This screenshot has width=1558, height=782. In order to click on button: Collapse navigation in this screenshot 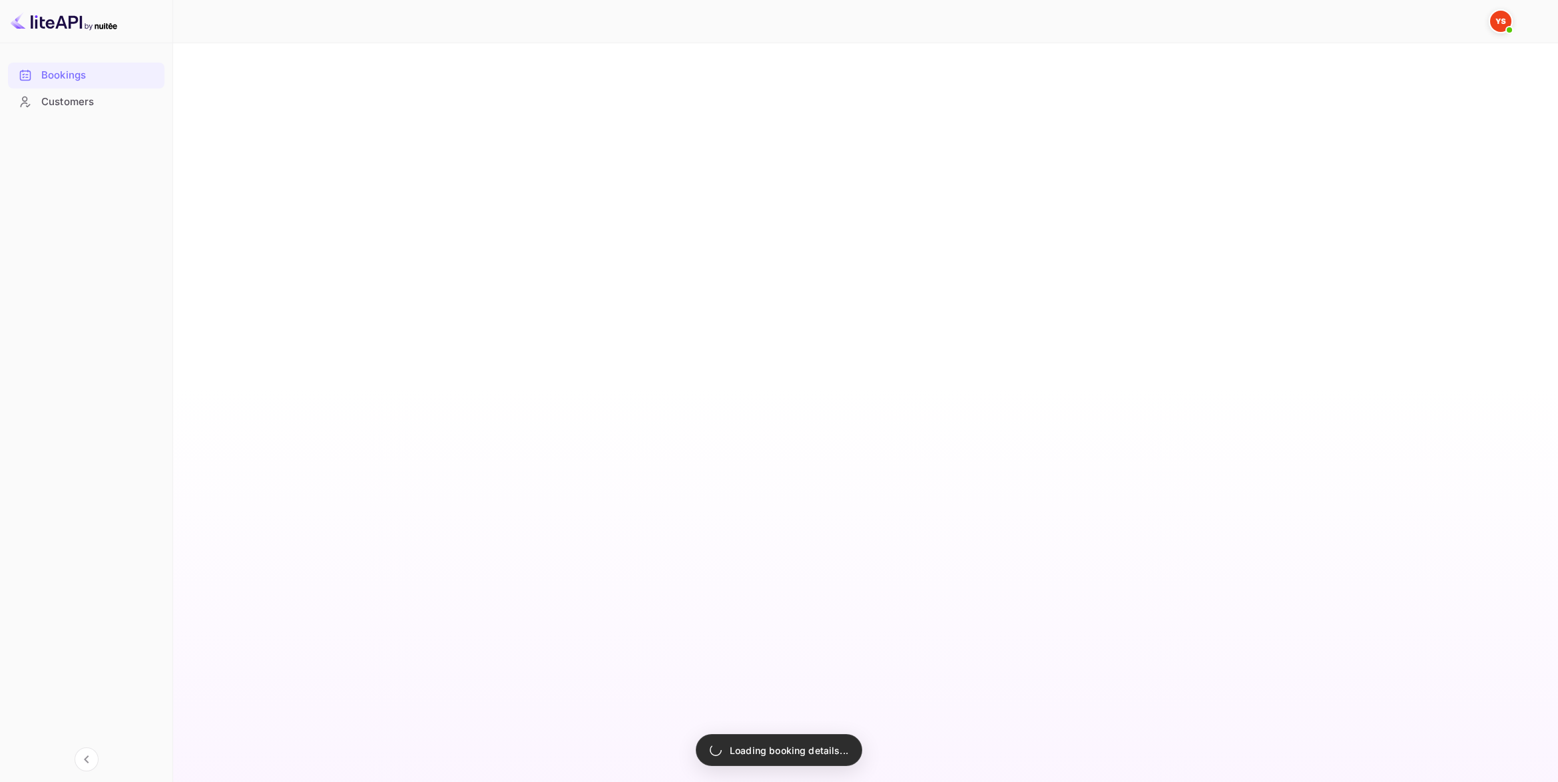, I will do `click(87, 760)`.